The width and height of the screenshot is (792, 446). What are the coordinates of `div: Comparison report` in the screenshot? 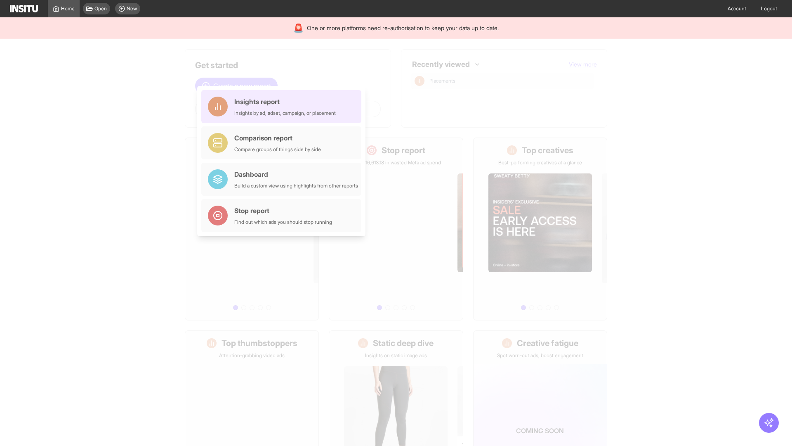 It's located at (278, 138).